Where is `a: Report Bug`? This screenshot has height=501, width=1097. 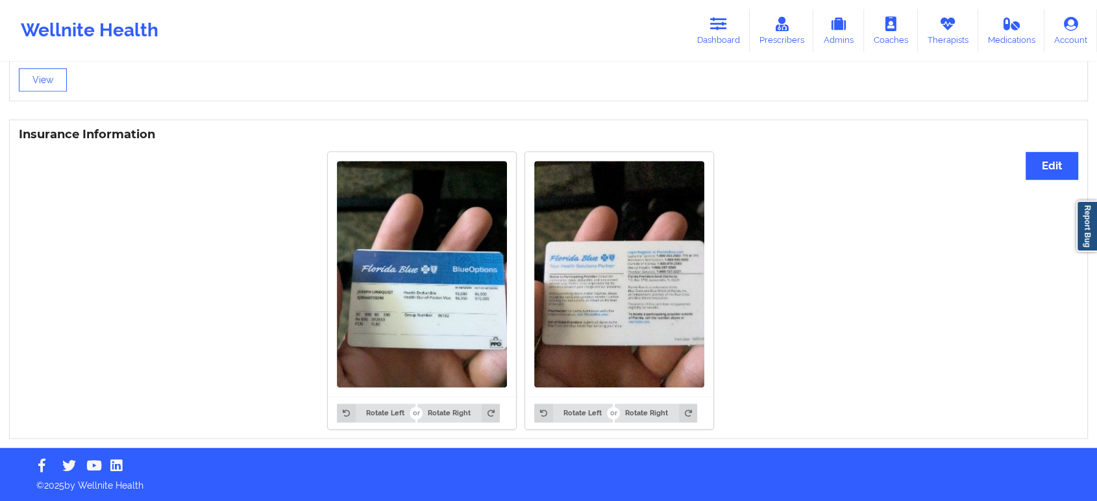 a: Report Bug is located at coordinates (1086, 226).